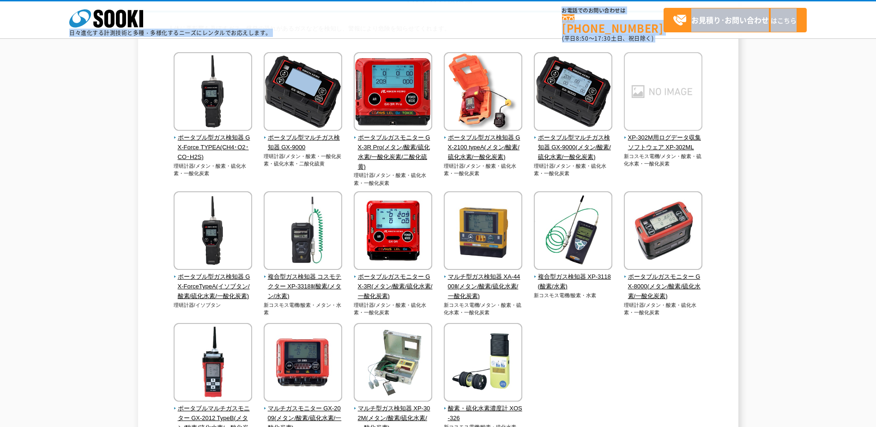 The height and width of the screenshot is (427, 876). Describe the element at coordinates (483, 282) in the screenshot. I see `a: マルチ型ガス検知器 XA-4400Ⅱ(メタン/酸素/硫化水素/一酸化炭素)` at that location.